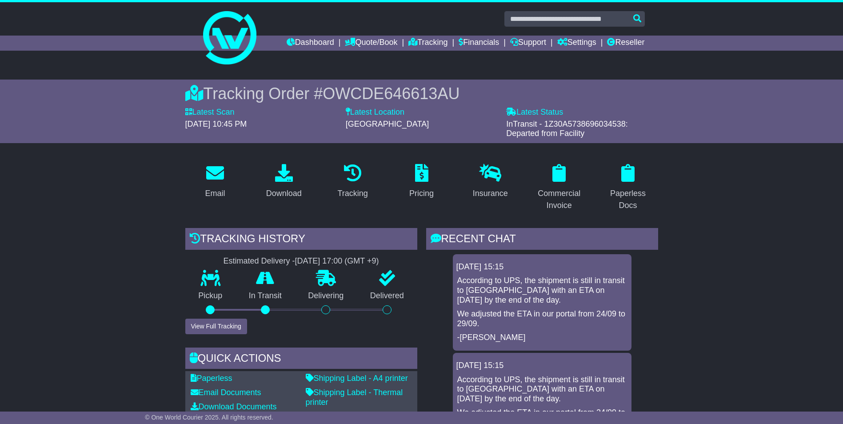 The image size is (843, 424). What do you see at coordinates (354, 397) in the screenshot?
I see `a: Shipping Label - Thermal printer` at bounding box center [354, 397].